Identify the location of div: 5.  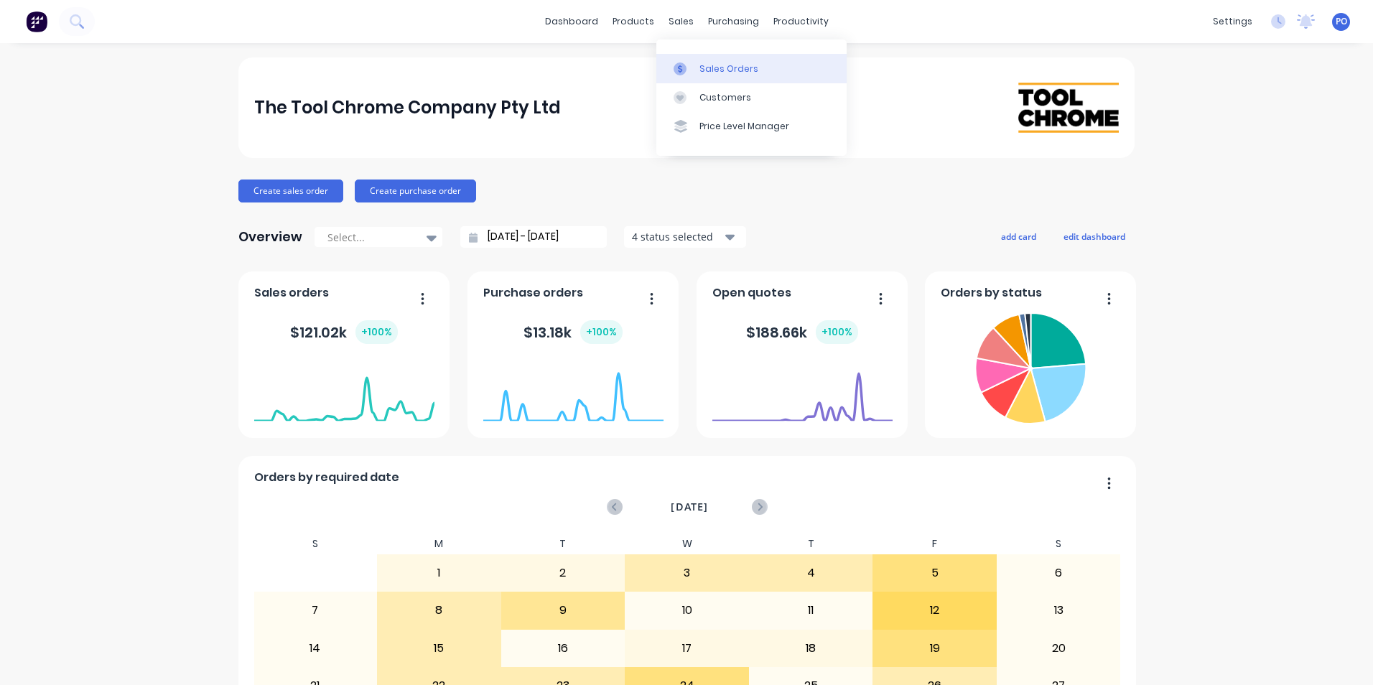
(934, 573).